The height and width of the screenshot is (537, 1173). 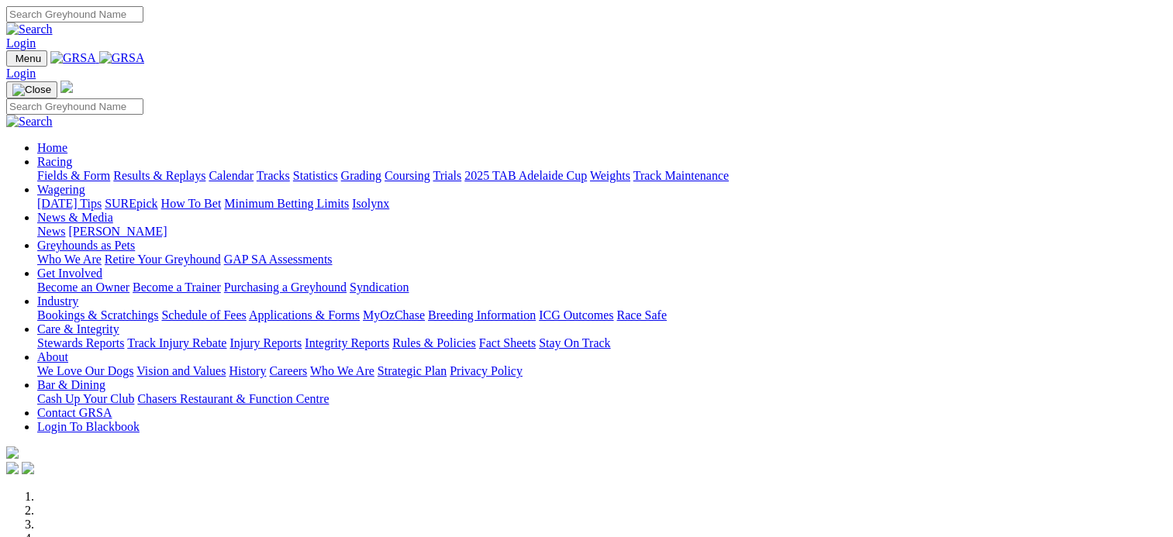 What do you see at coordinates (131, 203) in the screenshot?
I see `a: SUREpick` at bounding box center [131, 203].